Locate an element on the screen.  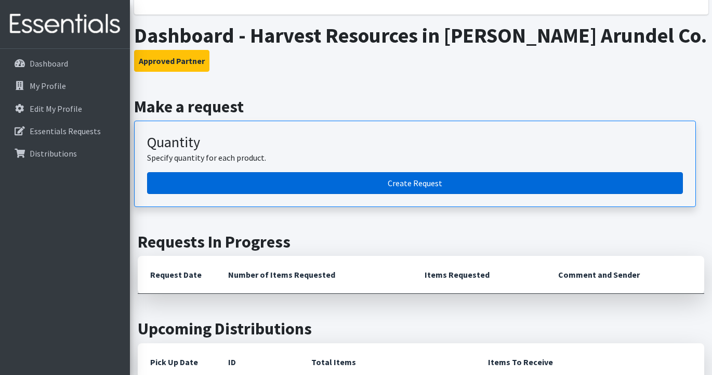
p: Specify quantity for each product. is located at coordinates (415, 157).